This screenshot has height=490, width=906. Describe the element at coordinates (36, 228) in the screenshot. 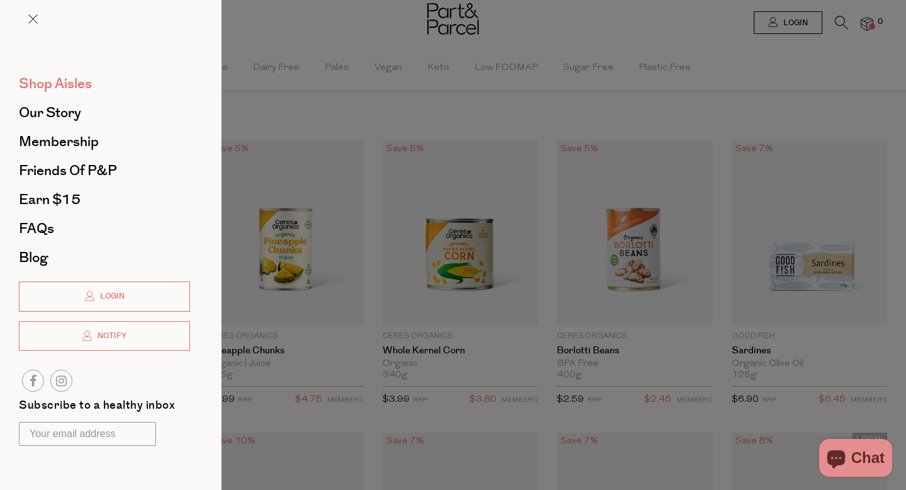

I see `span: FAQs` at that location.